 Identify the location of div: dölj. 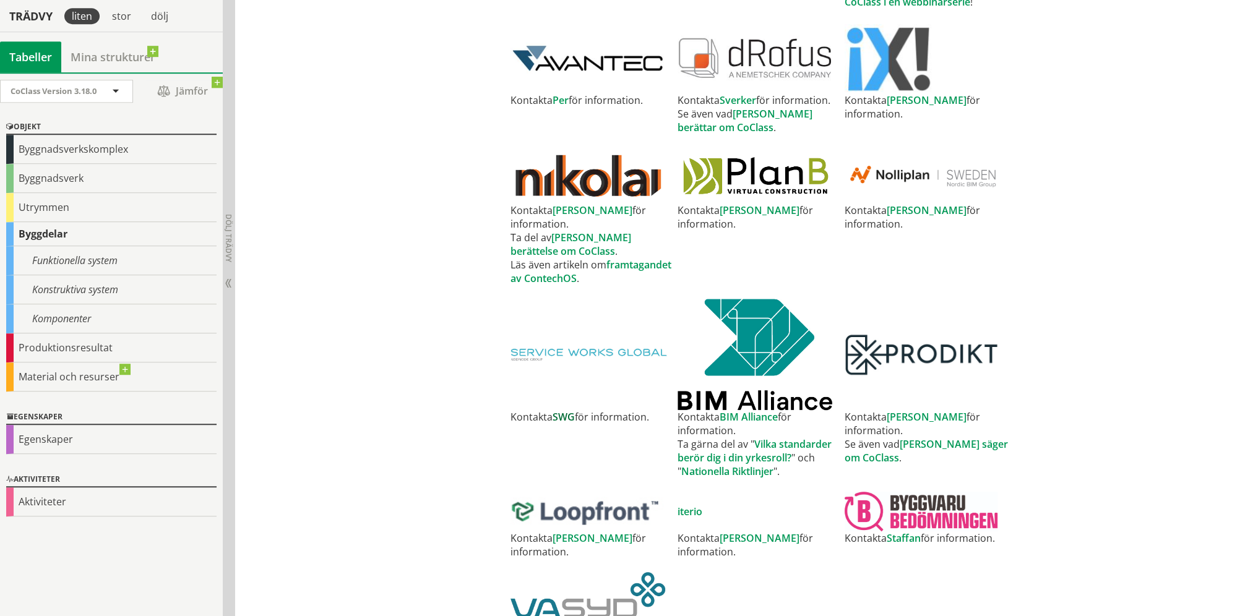
(160, 16).